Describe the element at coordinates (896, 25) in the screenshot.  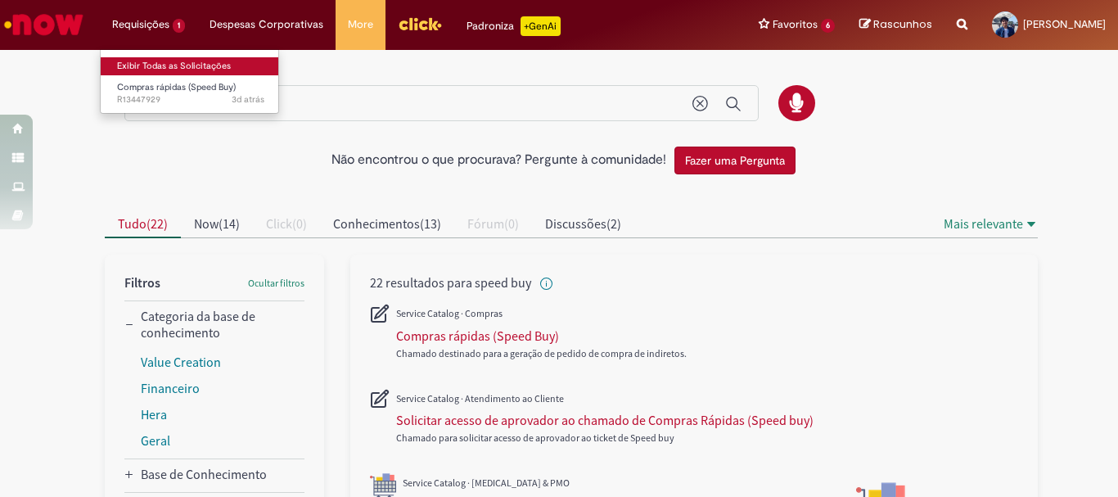
I see `a: Rascunhos` at that location.